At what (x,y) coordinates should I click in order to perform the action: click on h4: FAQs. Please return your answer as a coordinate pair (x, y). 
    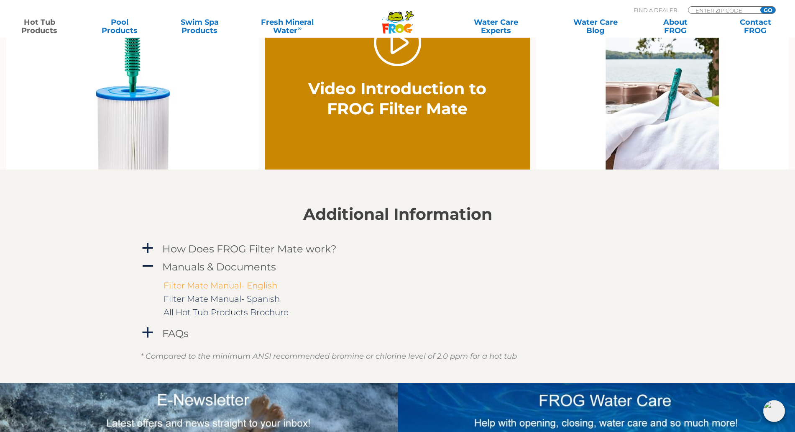
    Looking at the image, I should click on (175, 333).